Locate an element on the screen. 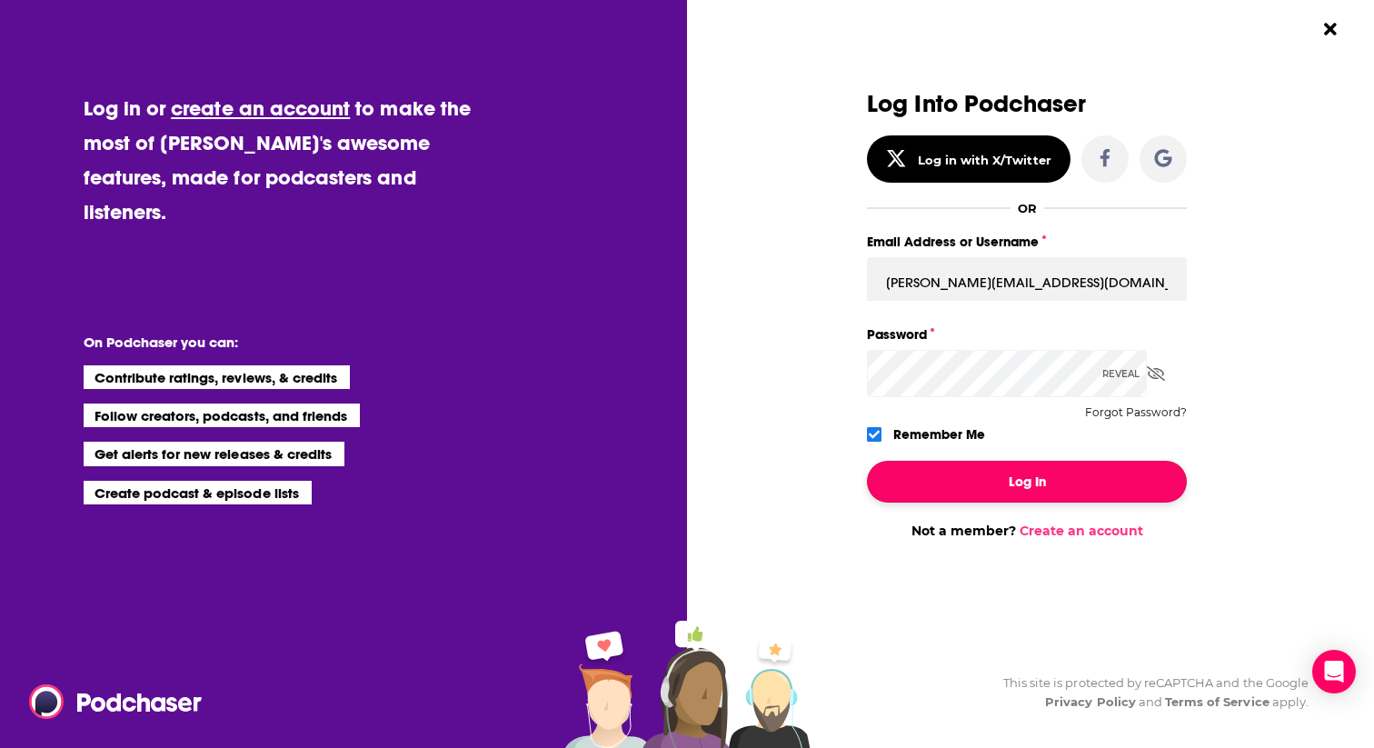  li: Follow creators, podcasts, and friends is located at coordinates (222, 415).